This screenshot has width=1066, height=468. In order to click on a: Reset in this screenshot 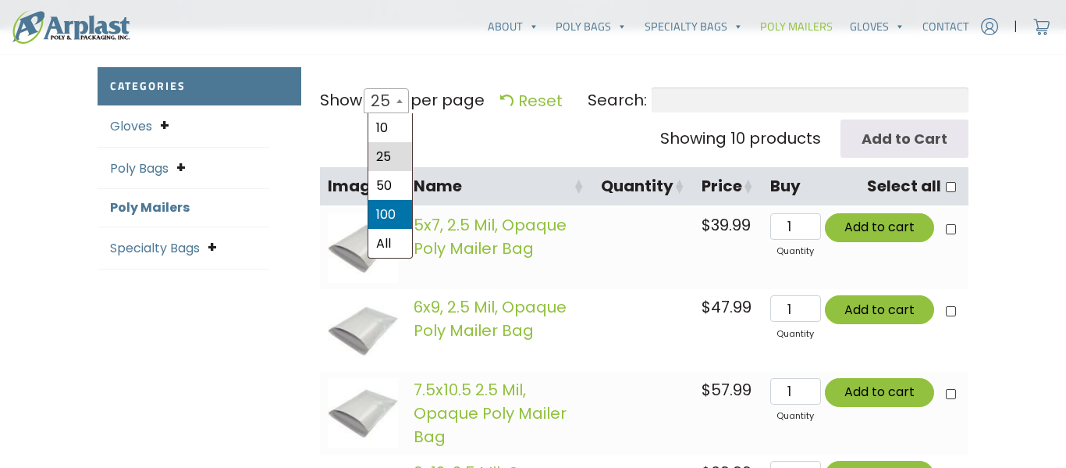, I will do `click(532, 101)`.